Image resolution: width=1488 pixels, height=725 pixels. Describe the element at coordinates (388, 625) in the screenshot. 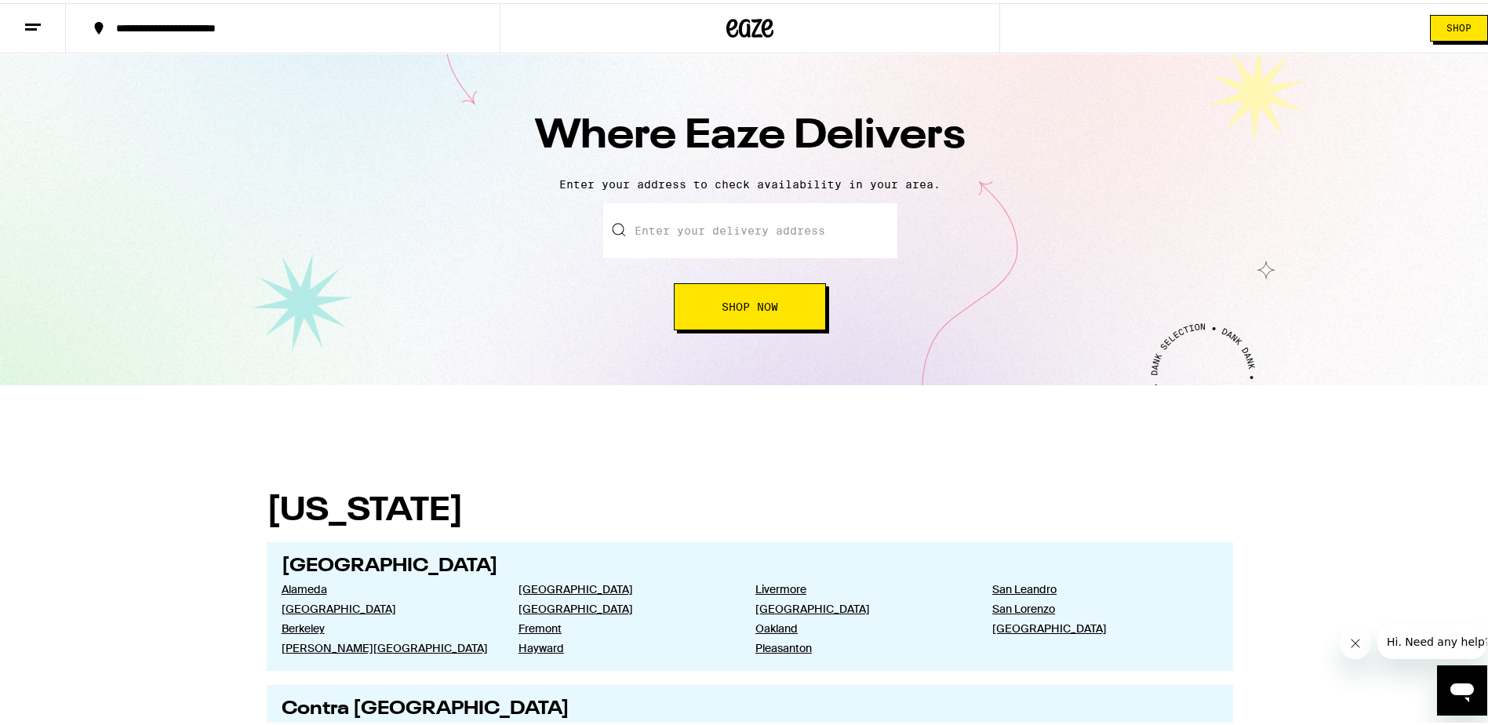

I see `a: Berkeley` at that location.